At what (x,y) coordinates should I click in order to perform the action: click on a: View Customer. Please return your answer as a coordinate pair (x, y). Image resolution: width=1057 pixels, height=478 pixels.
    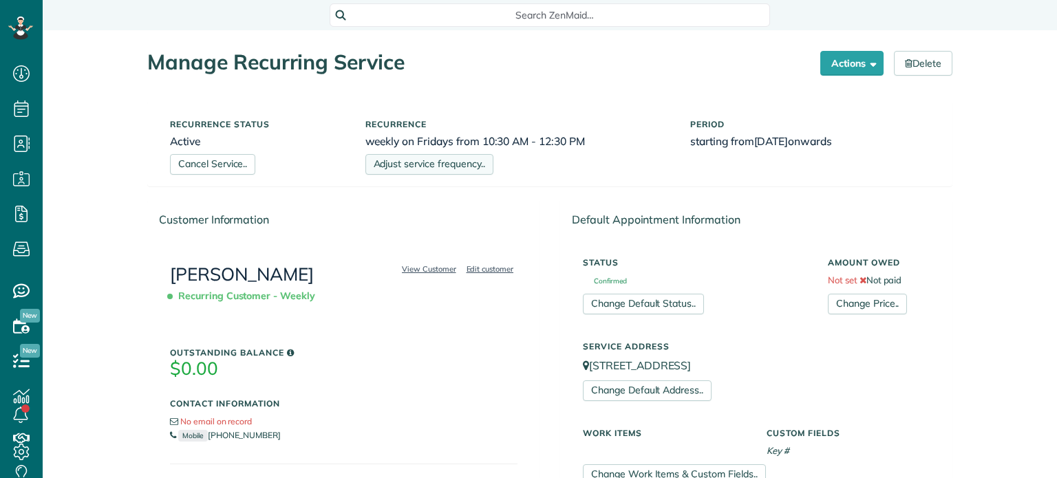
    Looking at the image, I should click on (429, 269).